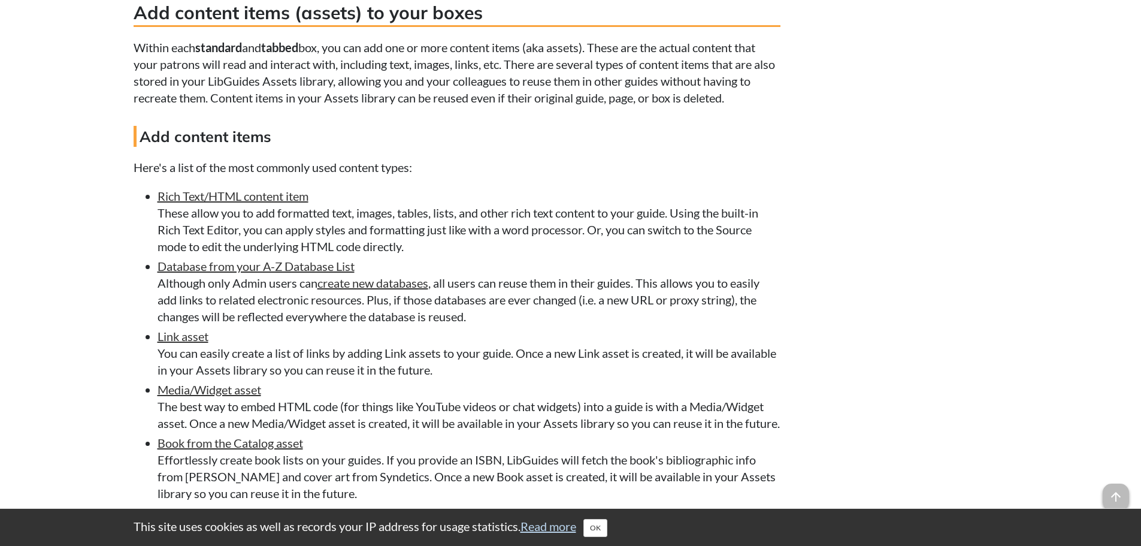 This screenshot has width=1141, height=546. I want to click on li: Although only Admin users can , all users can reuse them in their guides. This allows you to easi..., so click(469, 291).